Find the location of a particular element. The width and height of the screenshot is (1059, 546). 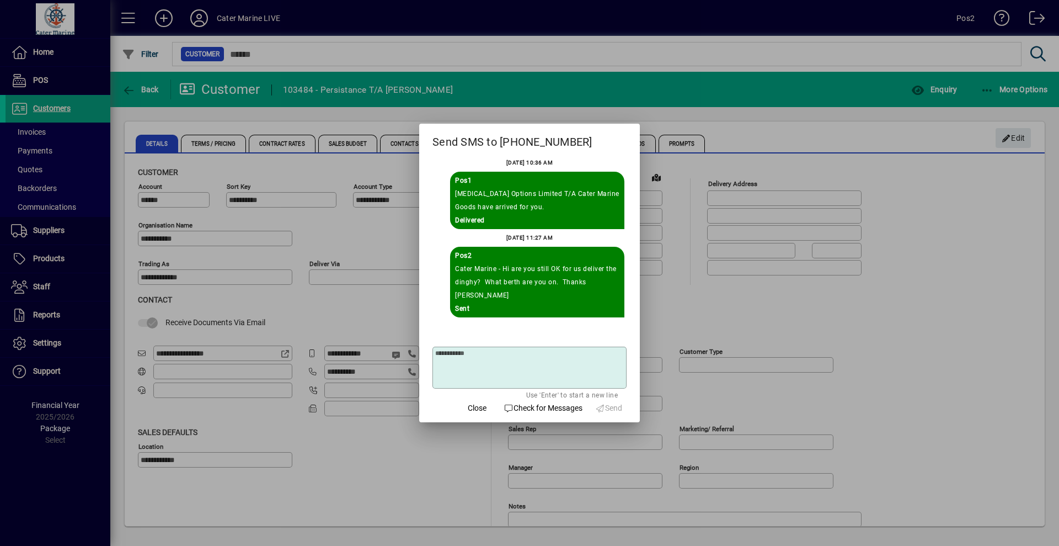

div: Sent is located at coordinates (537, 308).